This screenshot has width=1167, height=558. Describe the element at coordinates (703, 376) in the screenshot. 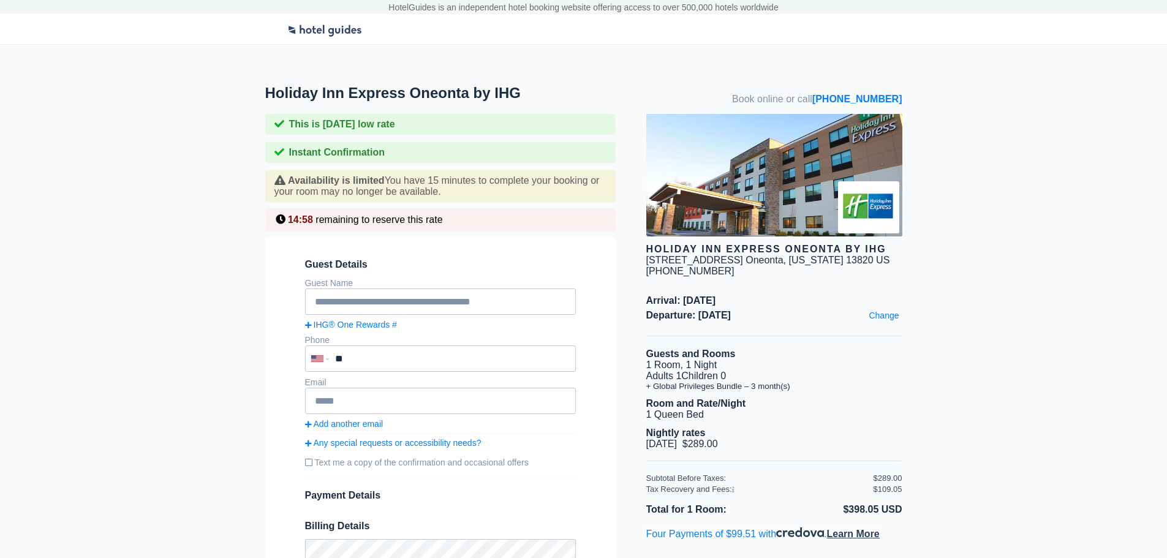

I see `span: Children 0` at that location.